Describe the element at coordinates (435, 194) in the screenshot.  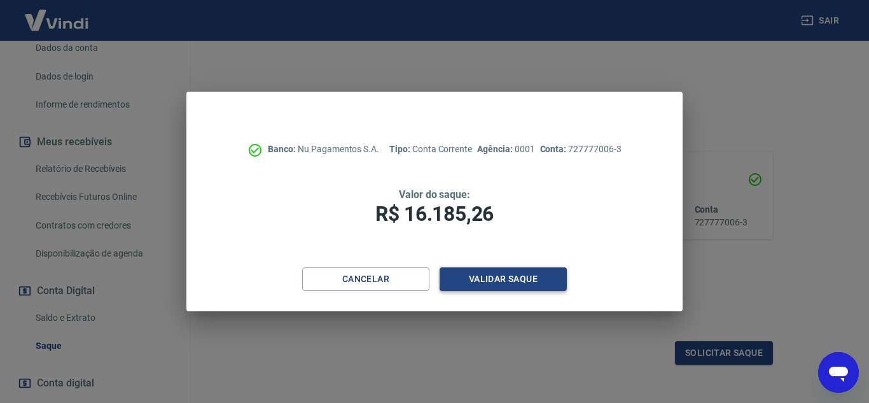
I see `span: Valor do saque:` at that location.